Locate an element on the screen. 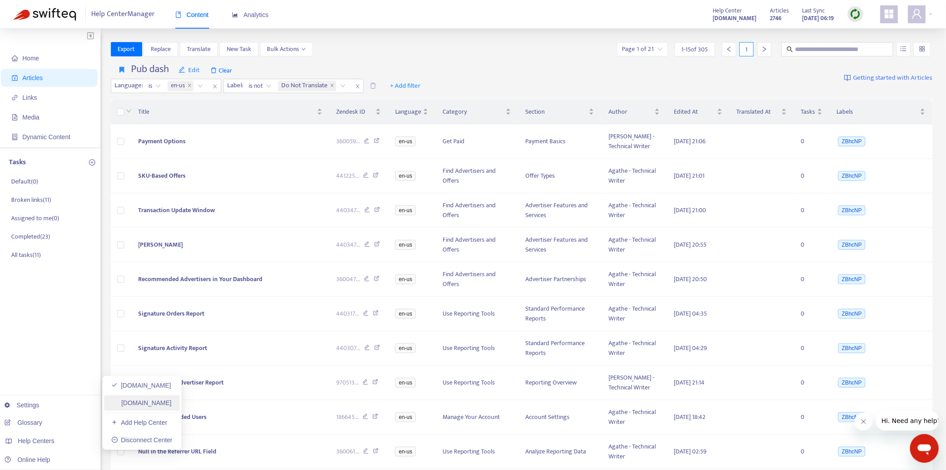 This screenshot has width=946, height=470. td: Get Paid is located at coordinates (477, 141).